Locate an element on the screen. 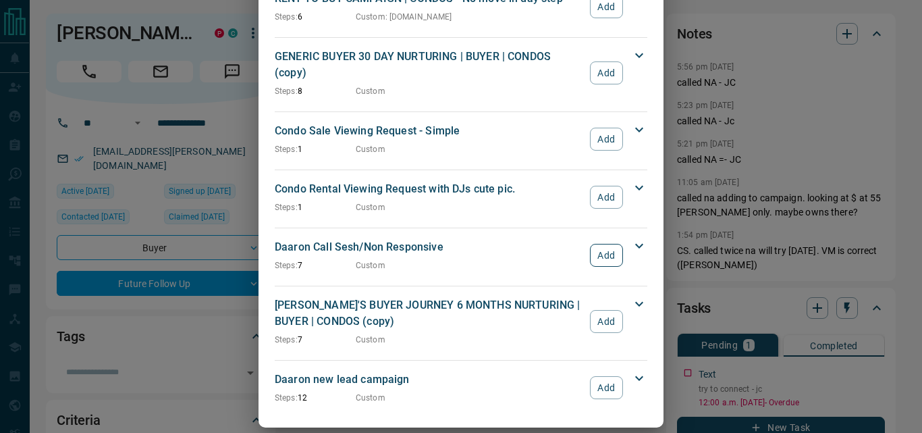  p: Daaron Call Sesh/Non Responsive is located at coordinates (429, 247).